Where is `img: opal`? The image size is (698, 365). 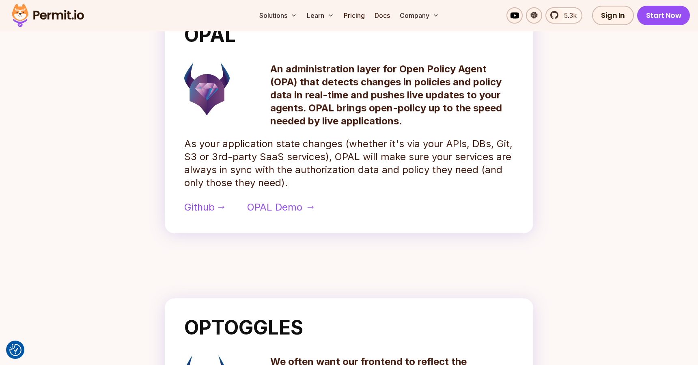 img: opal is located at coordinates (207, 89).